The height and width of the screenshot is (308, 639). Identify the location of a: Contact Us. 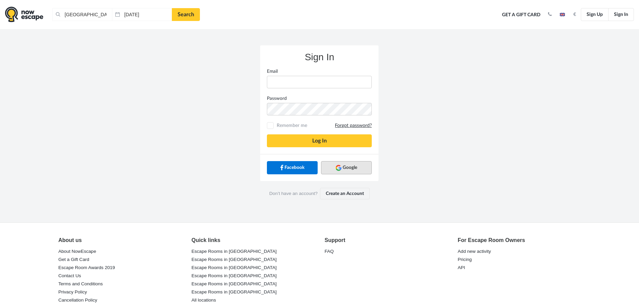
(69, 276).